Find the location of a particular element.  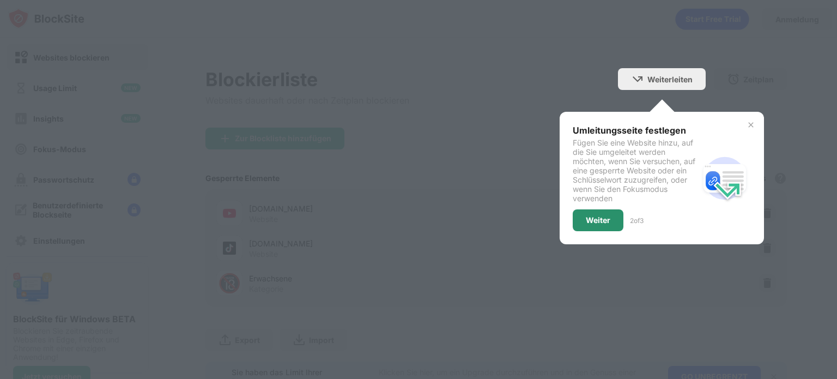

div: Umleitungsseite festlegen is located at coordinates (636, 130).